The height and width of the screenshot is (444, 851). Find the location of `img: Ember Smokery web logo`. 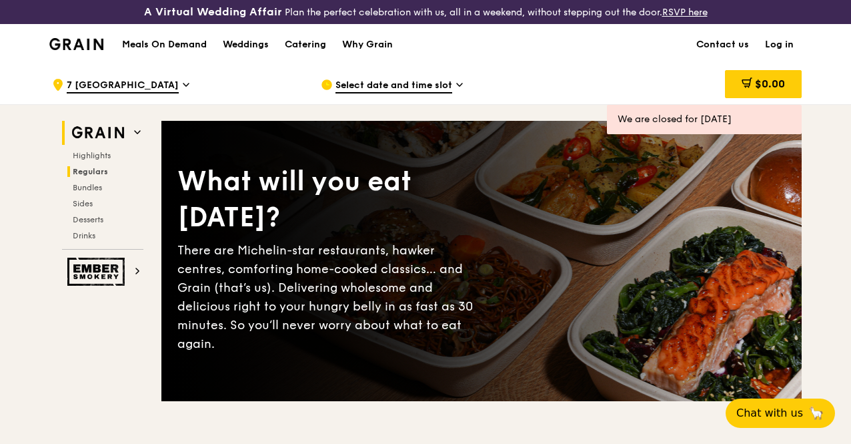

img: Ember Smokery web logo is located at coordinates (98, 272).